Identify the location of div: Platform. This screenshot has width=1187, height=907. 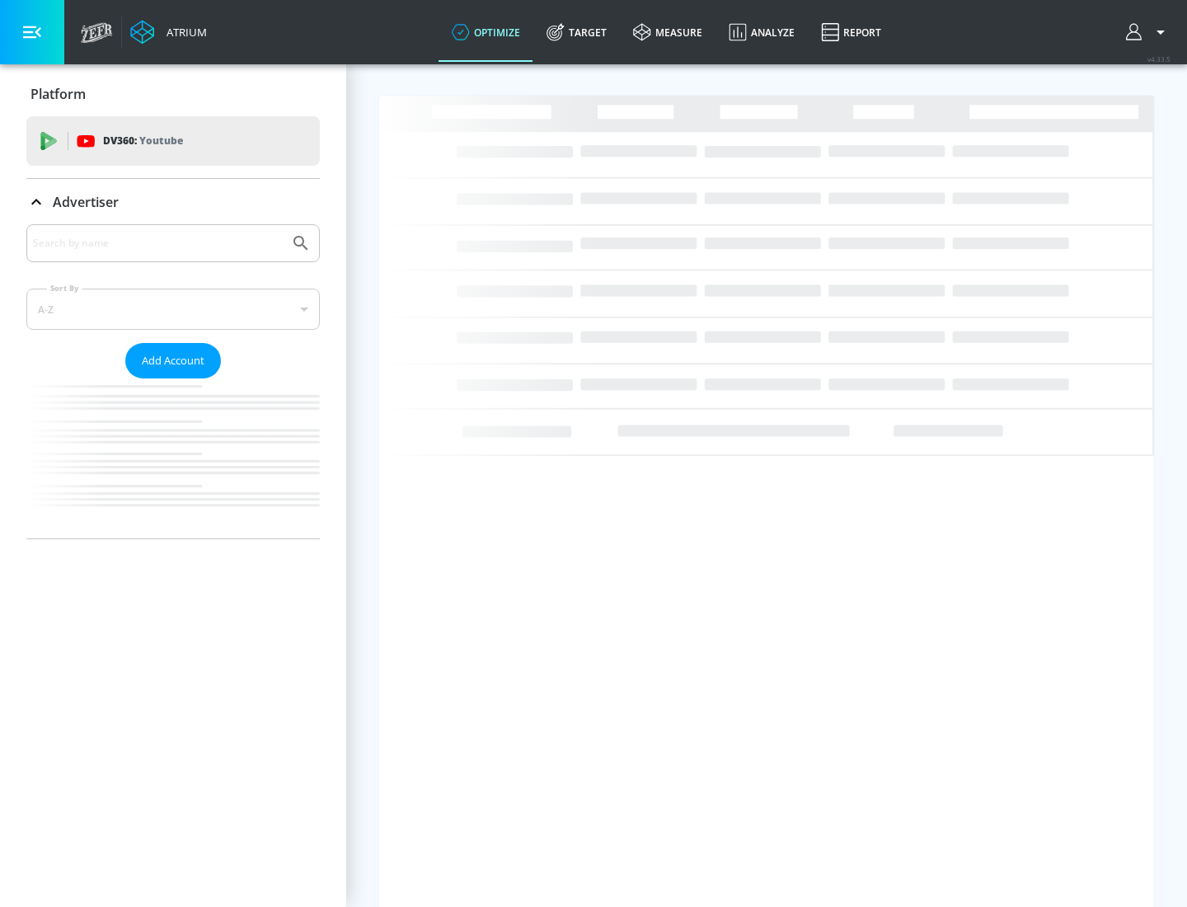
(173, 94).